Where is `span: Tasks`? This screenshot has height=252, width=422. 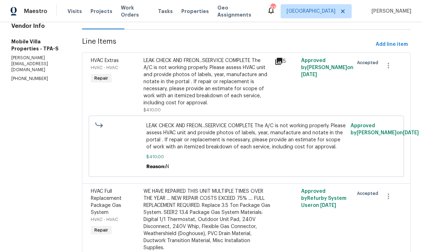 span: Tasks is located at coordinates (165, 11).